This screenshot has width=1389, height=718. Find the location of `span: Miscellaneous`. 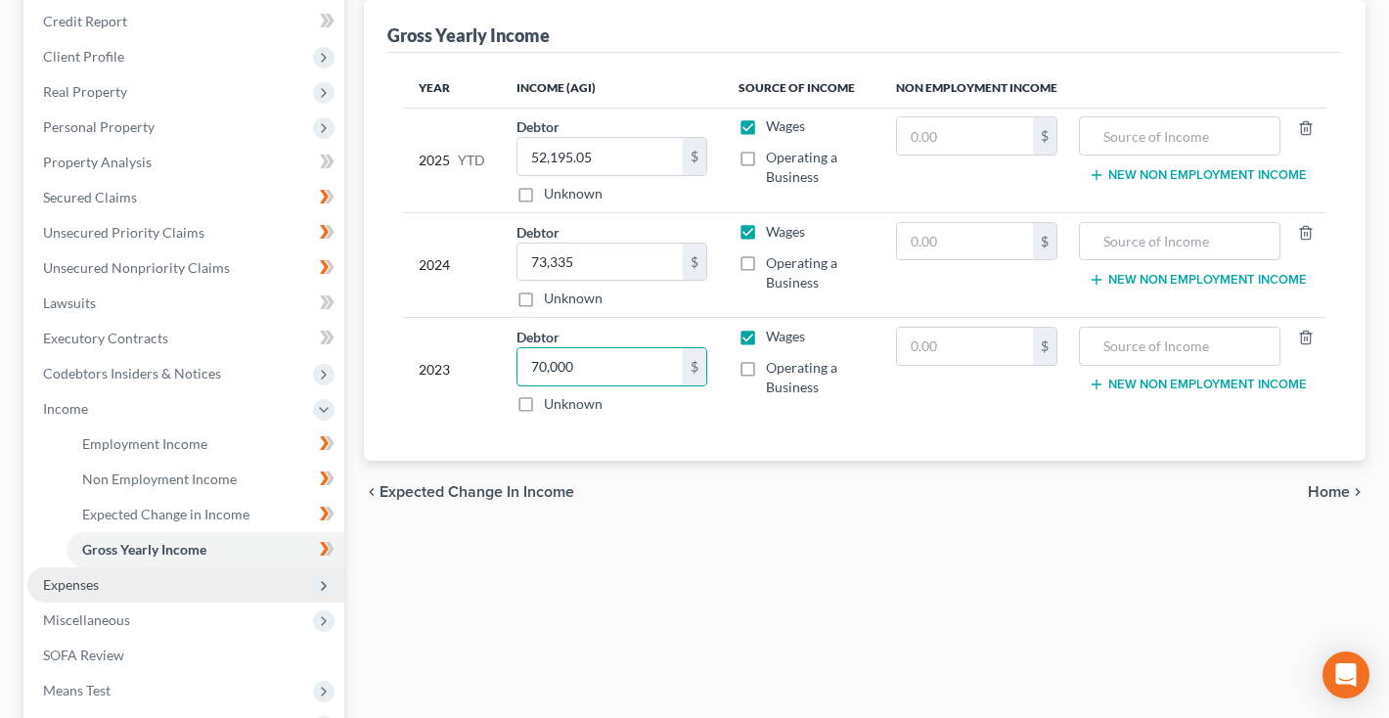

span: Miscellaneous is located at coordinates (86, 619).